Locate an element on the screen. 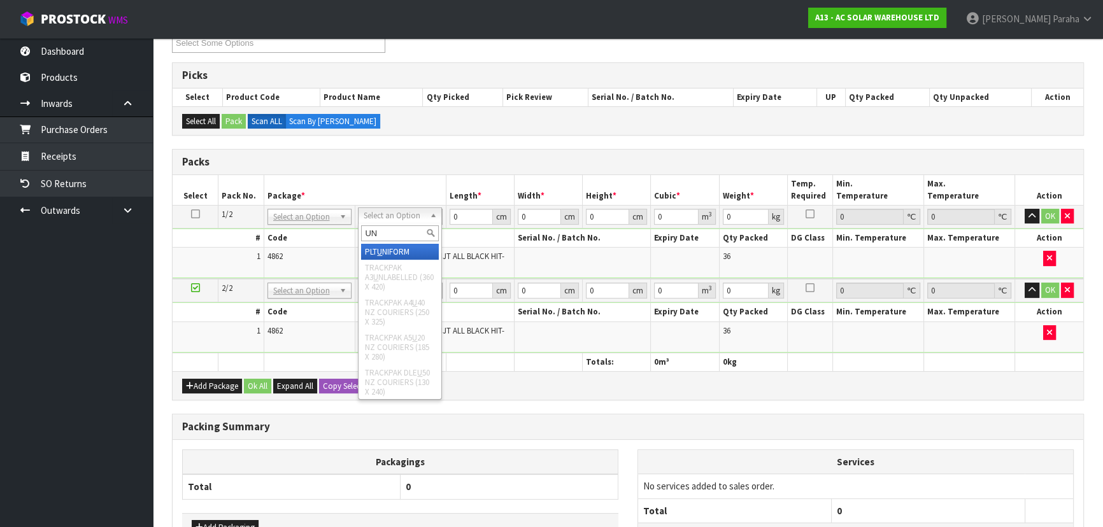 The image size is (1103, 527). span: 2/2 is located at coordinates (227, 288).